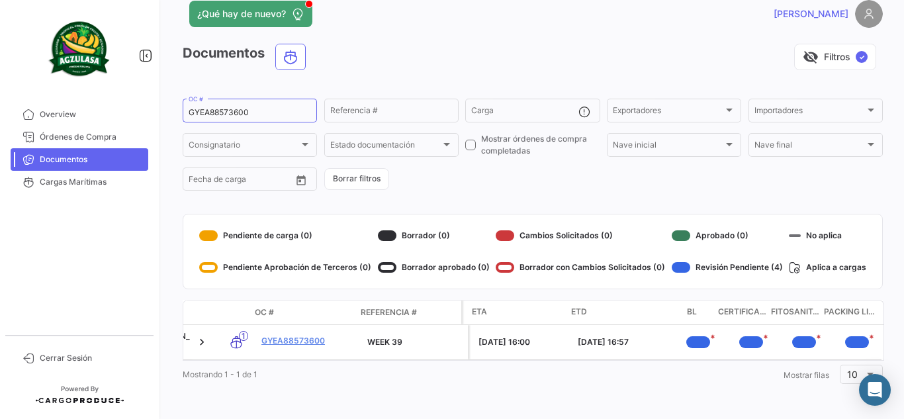 Image resolution: width=904 pixels, height=419 pixels. I want to click on span: Overview, so click(91, 114).